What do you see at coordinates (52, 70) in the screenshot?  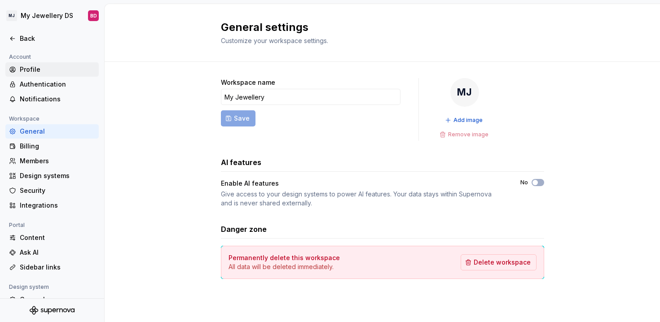 I see `a: Profile` at bounding box center [52, 70].